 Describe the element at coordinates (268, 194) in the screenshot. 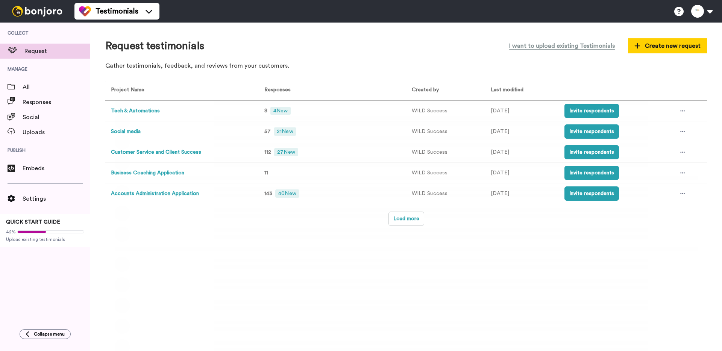

I see `span: 143` at that location.